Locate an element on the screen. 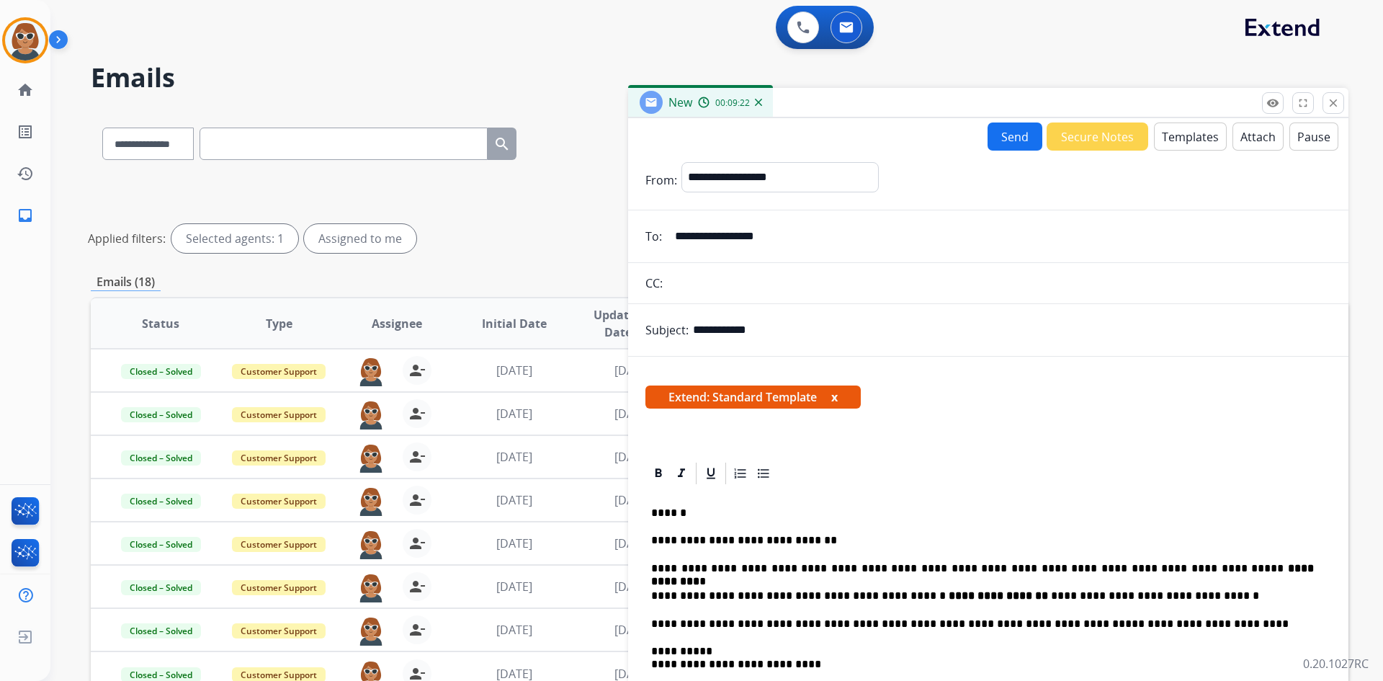 The width and height of the screenshot is (1383, 681). mat-icon: history is located at coordinates (25, 174).